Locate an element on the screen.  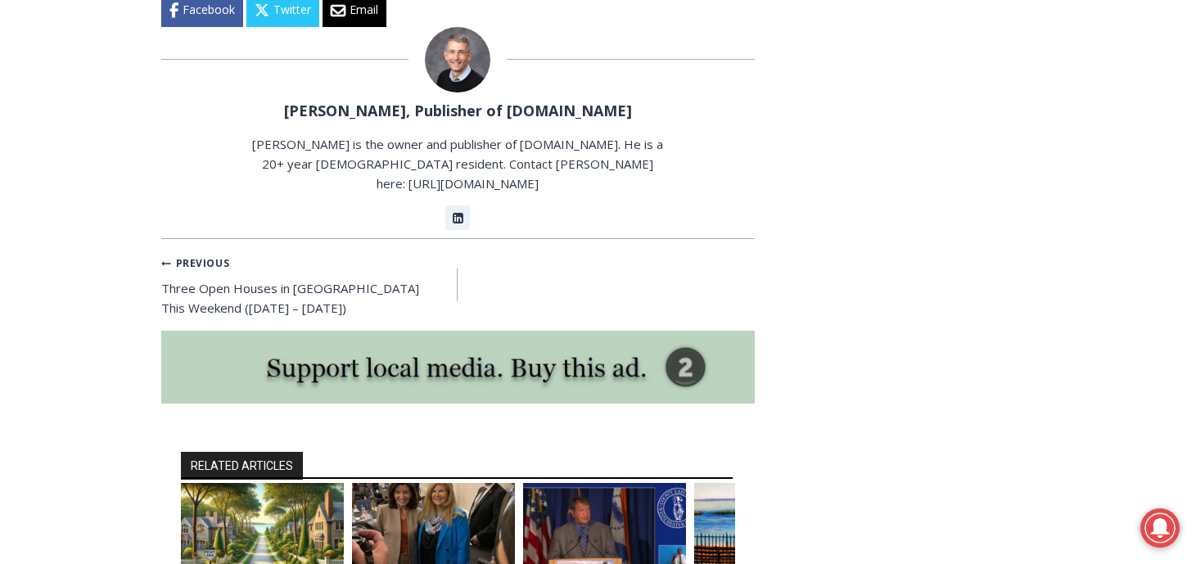
a: support local media, buy this ad is located at coordinates (457, 367).